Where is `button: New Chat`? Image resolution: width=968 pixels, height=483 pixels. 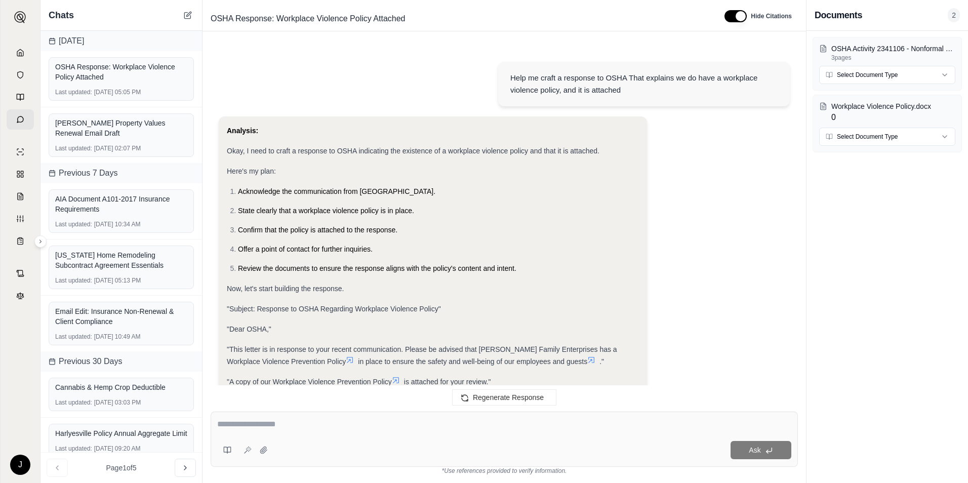 button: New Chat is located at coordinates (188, 15).